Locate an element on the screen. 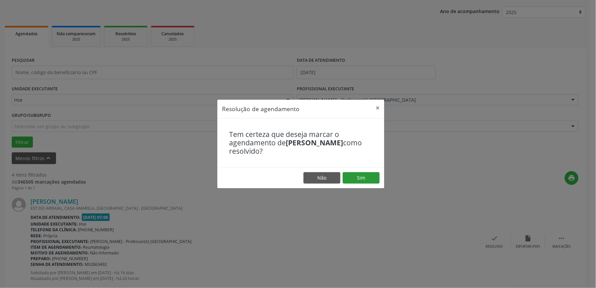  button: Close is located at coordinates (378, 108).